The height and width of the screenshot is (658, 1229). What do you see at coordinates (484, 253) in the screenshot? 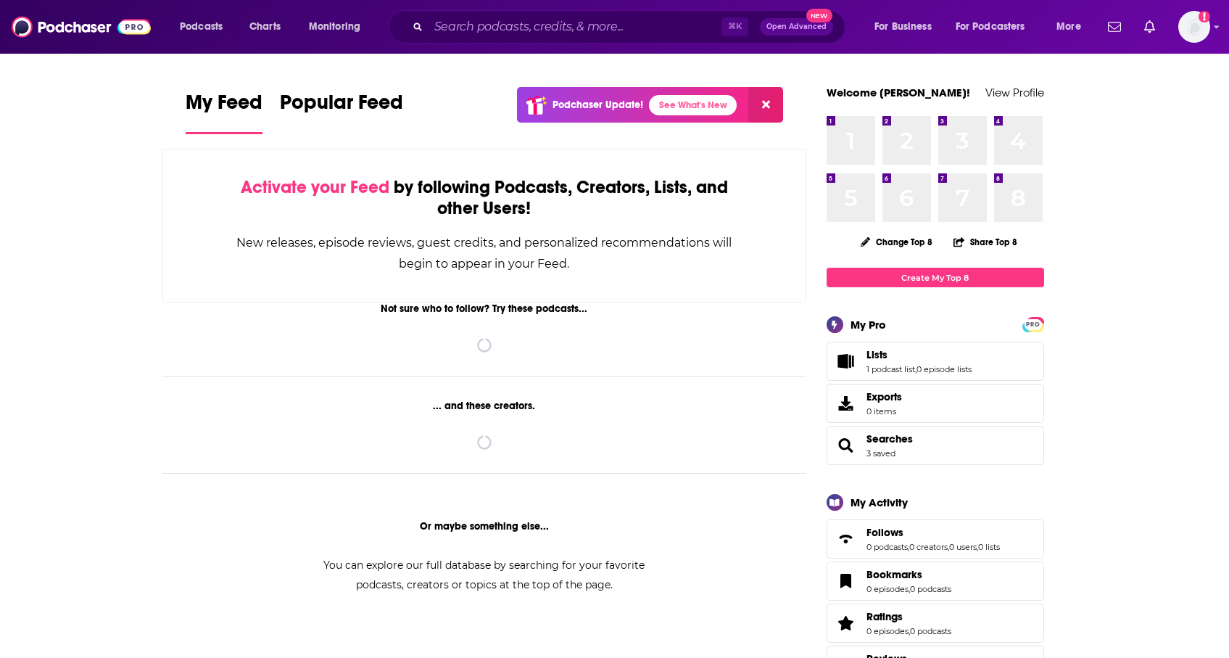
I see `div: New releases, episode reviews, guest credits, and personalized recommendations will begin to appe...` at bounding box center [484, 253].